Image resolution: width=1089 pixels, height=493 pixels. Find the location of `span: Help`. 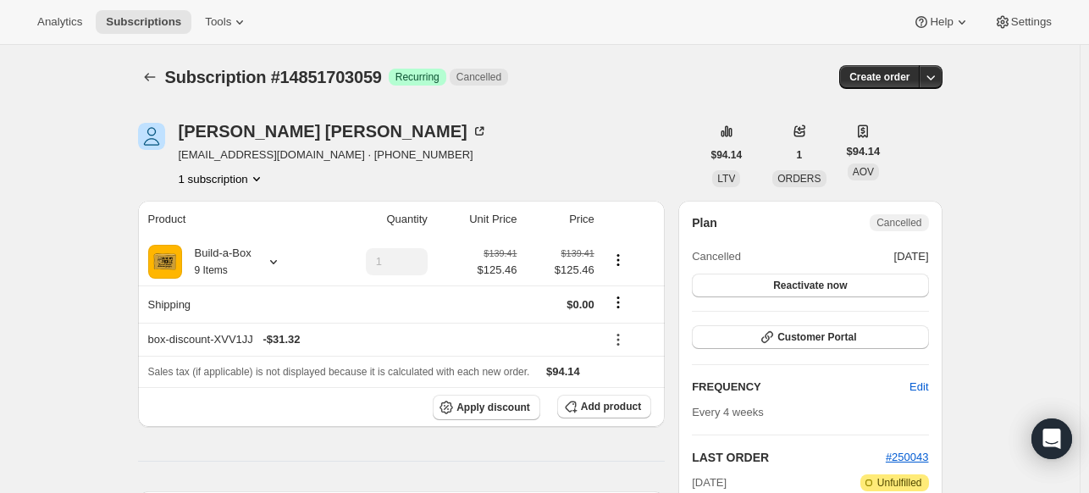

span: Help is located at coordinates (941, 22).